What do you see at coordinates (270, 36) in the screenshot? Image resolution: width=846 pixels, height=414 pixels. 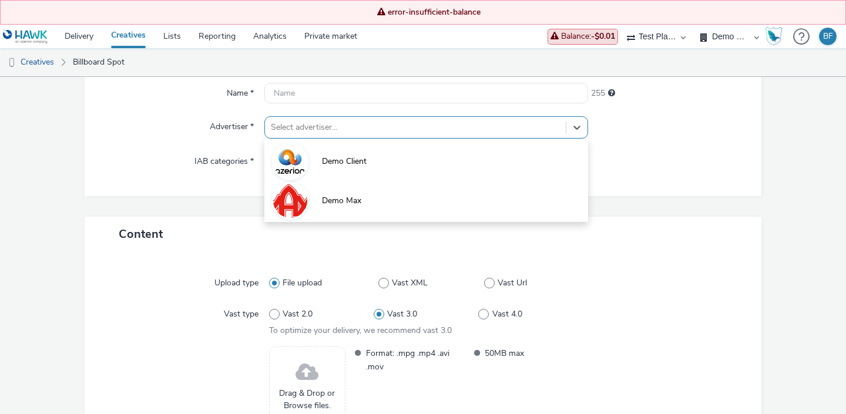 I see `a: Analytics` at bounding box center [270, 36].